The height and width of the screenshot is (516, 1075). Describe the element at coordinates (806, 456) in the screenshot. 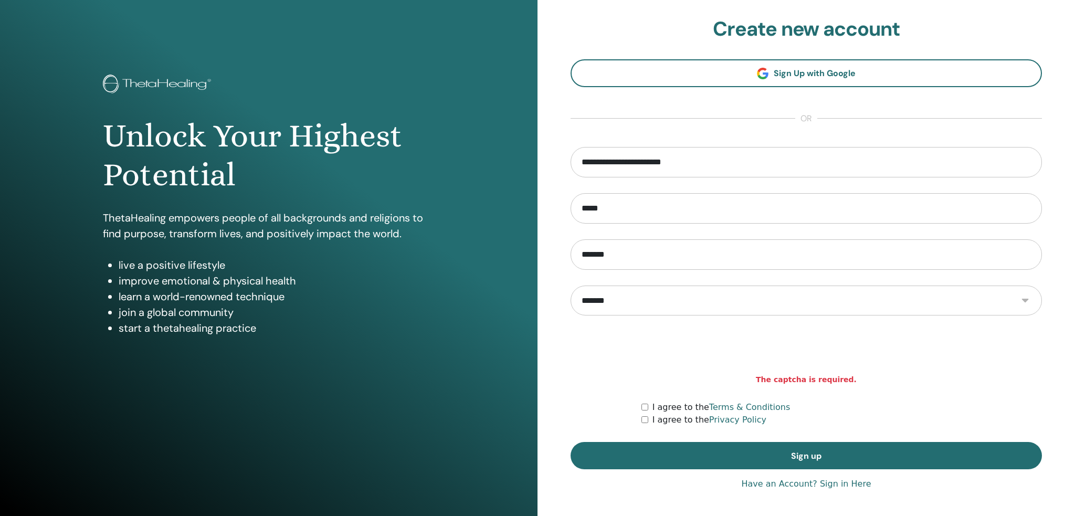

I see `span: Sign up` at that location.